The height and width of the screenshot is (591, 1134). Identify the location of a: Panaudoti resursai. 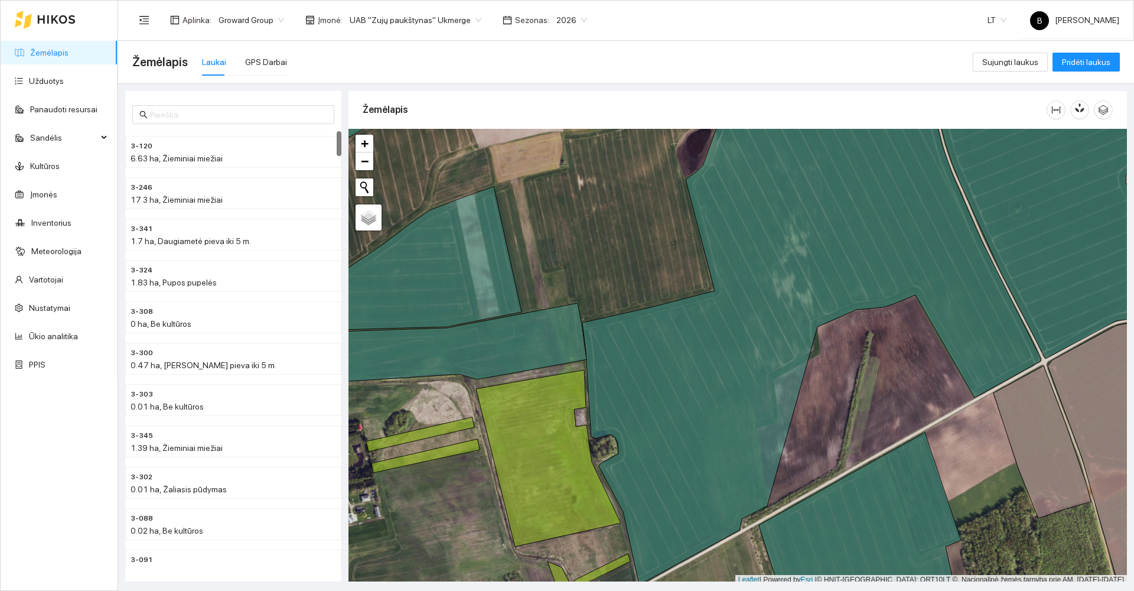
(64, 109).